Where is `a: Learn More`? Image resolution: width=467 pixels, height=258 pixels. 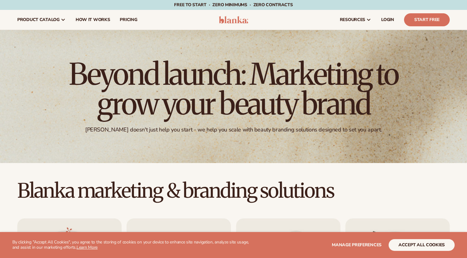 a: Learn More is located at coordinates (87, 247).